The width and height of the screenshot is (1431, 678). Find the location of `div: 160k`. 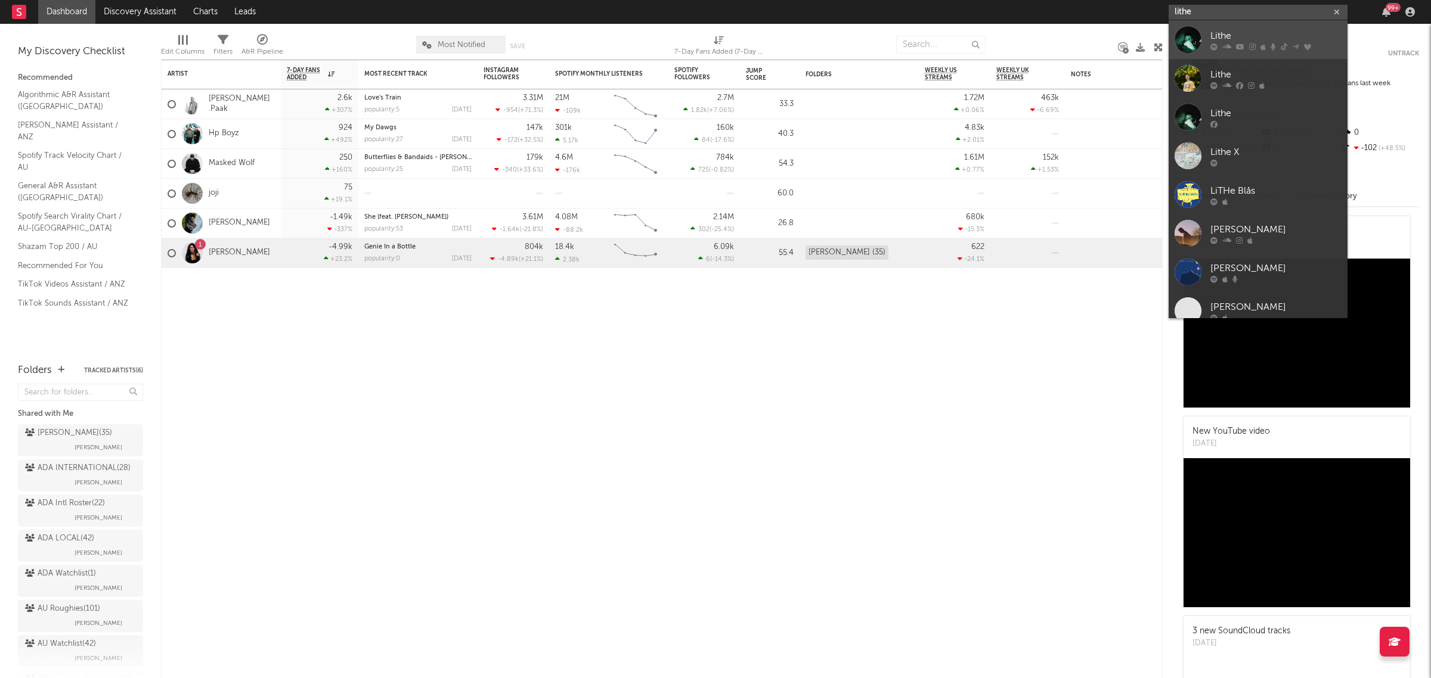

div: 160k is located at coordinates (725, 128).